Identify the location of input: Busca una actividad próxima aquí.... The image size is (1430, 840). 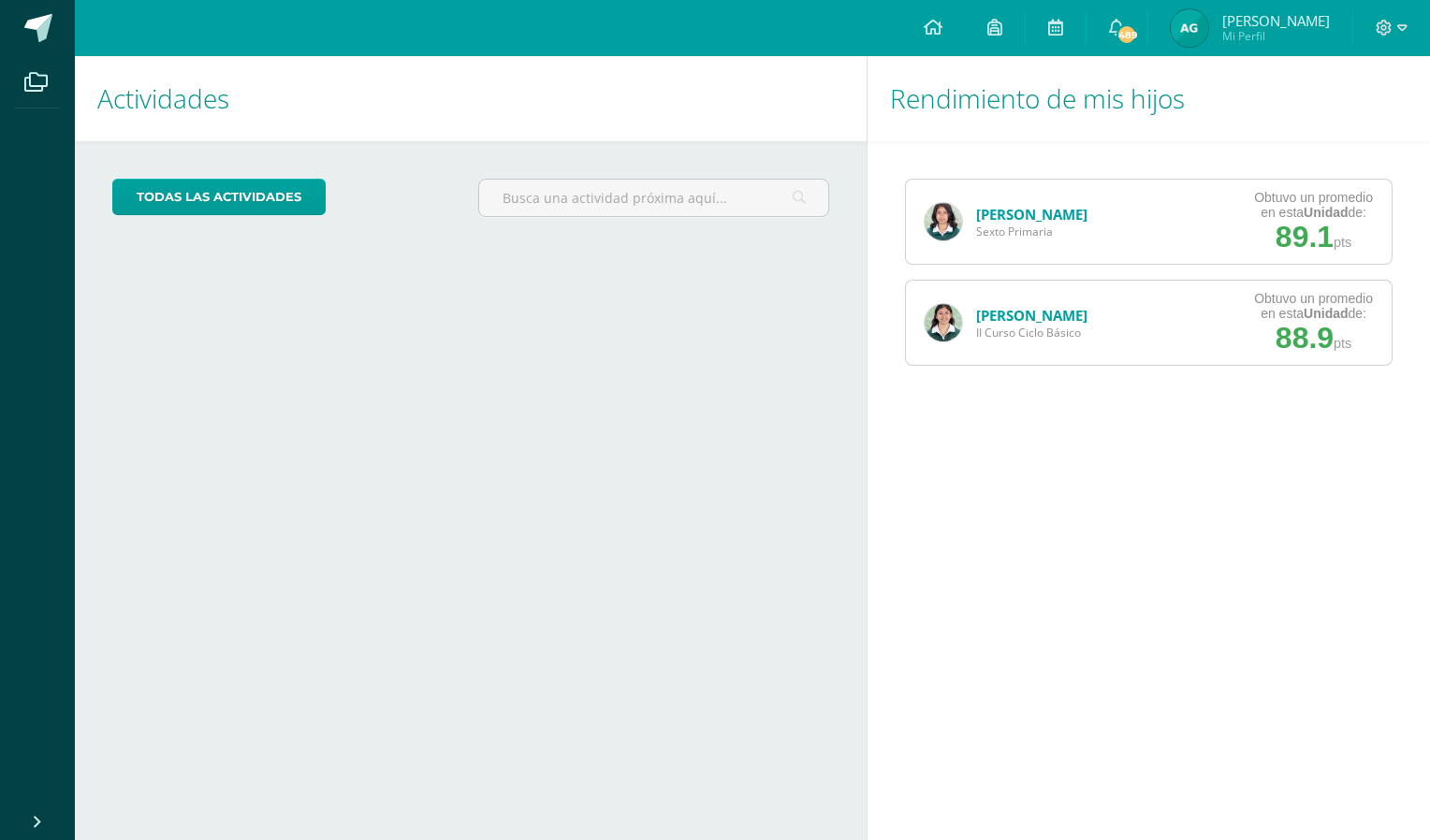
(653, 197).